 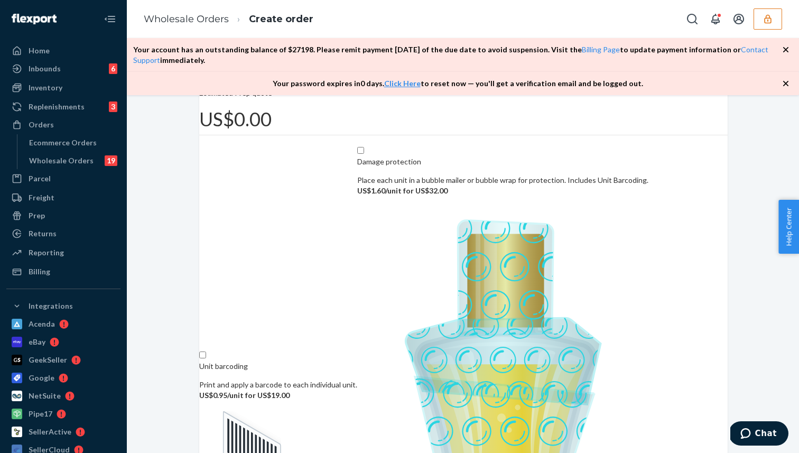 I want to click on div: 3, so click(x=113, y=107).